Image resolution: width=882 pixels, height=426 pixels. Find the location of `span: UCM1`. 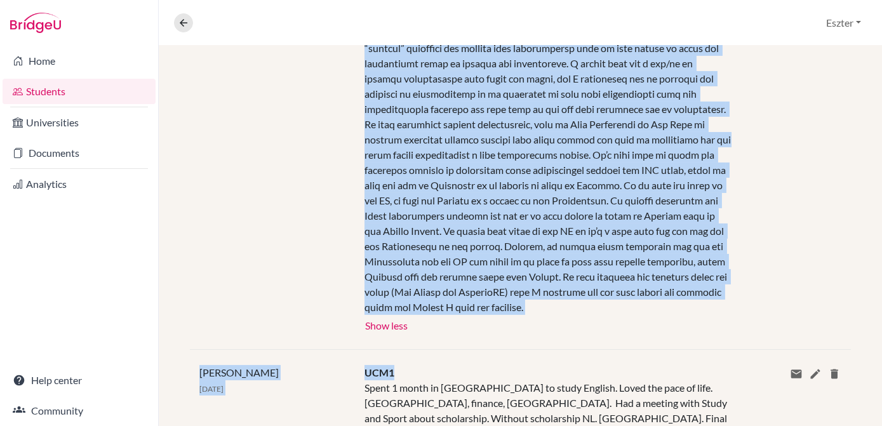

span: UCM1 is located at coordinates (379, 372).